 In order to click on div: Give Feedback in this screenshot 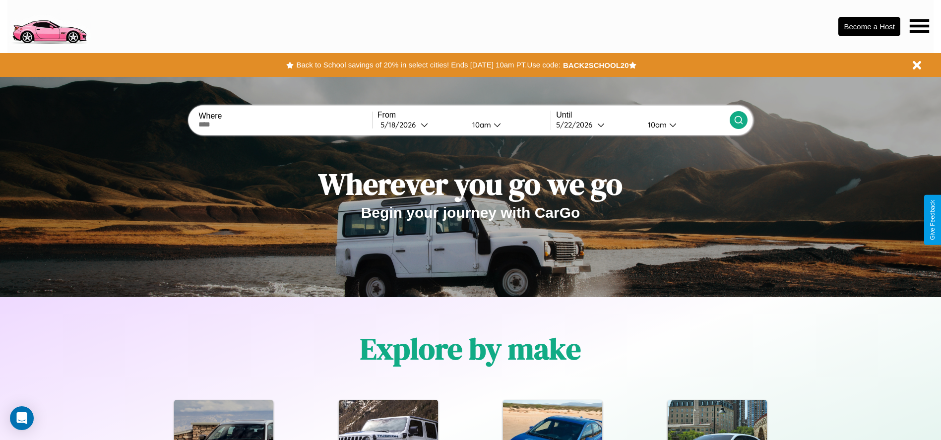, I will do `click(932, 220)`.